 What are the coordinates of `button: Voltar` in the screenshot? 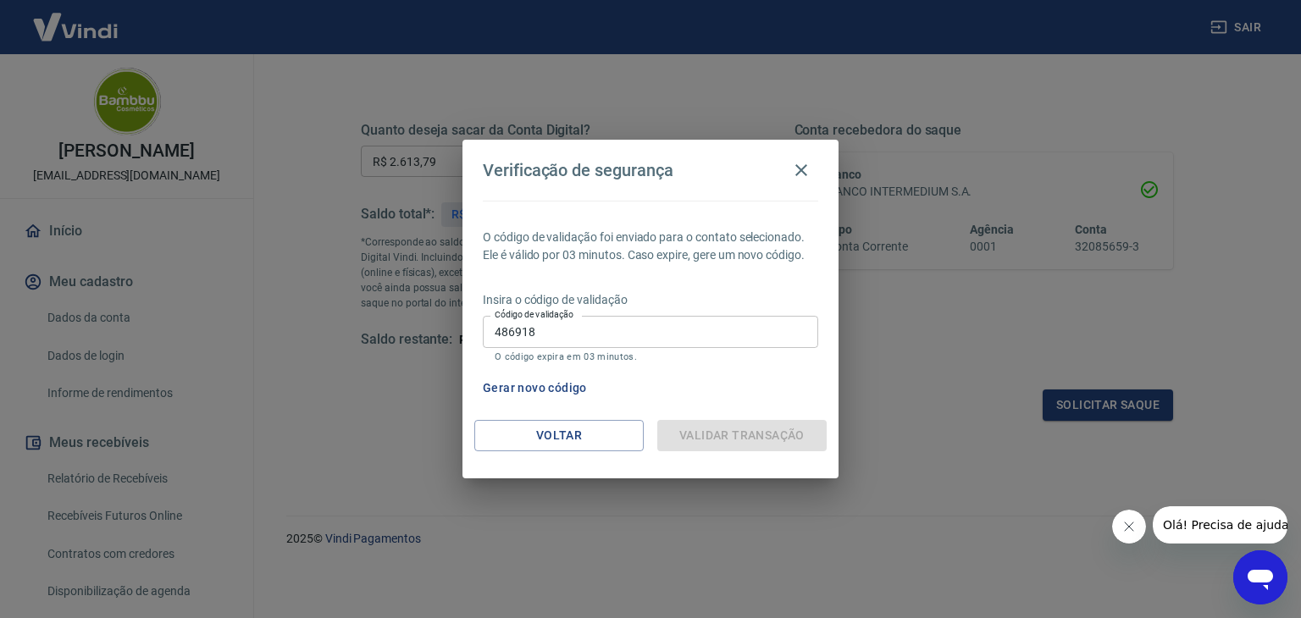 It's located at (559, 435).